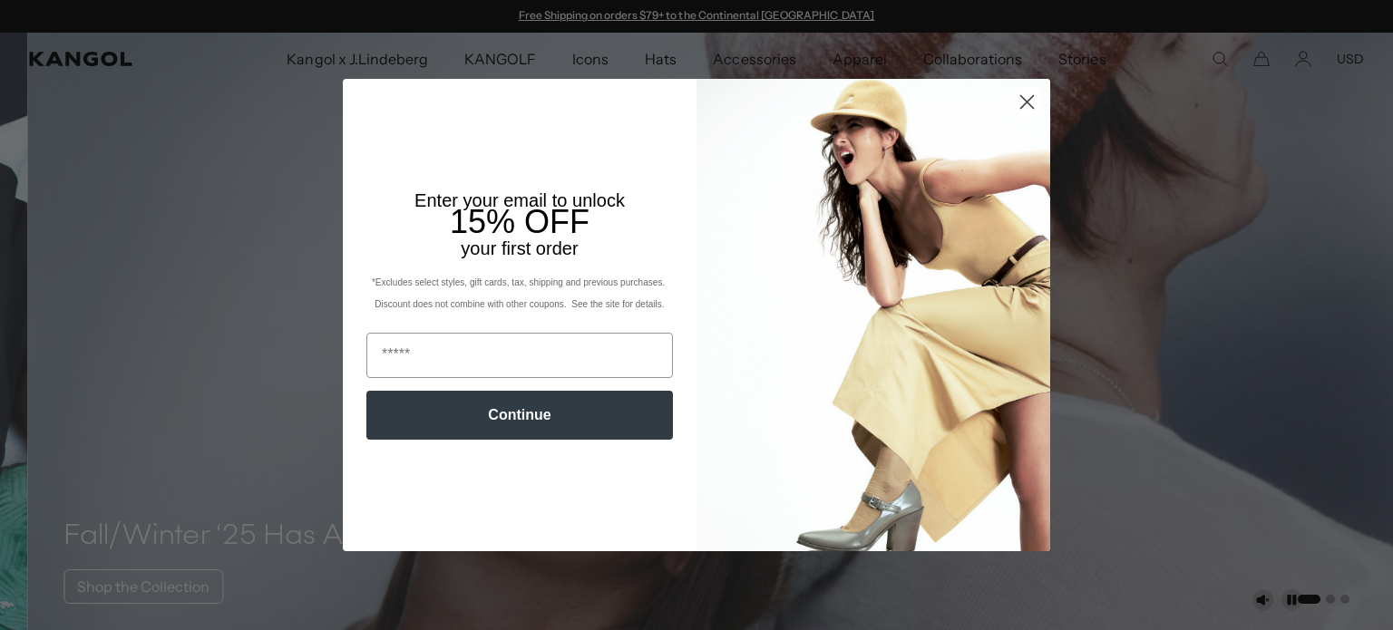  I want to click on span: Enter your email to unlock, so click(520, 200).